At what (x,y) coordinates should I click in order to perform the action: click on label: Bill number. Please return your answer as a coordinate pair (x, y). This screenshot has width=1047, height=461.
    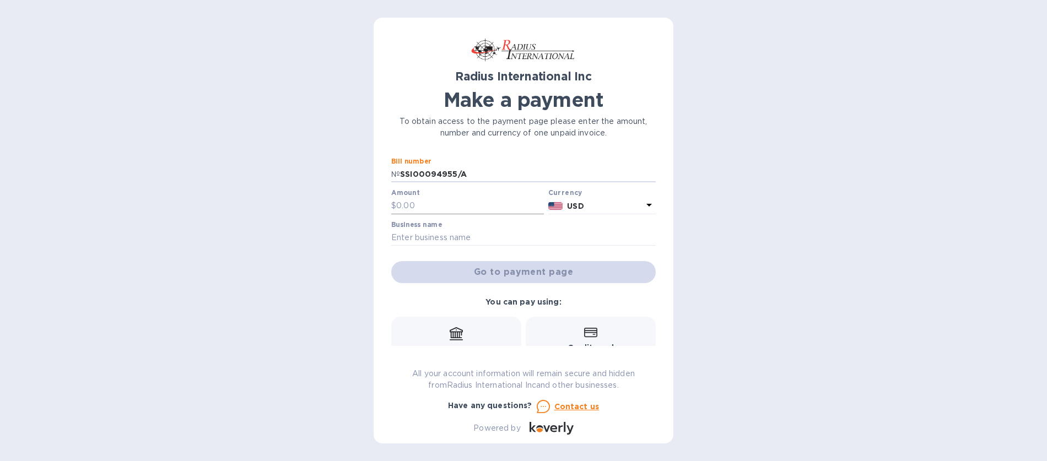
    Looking at the image, I should click on (411, 161).